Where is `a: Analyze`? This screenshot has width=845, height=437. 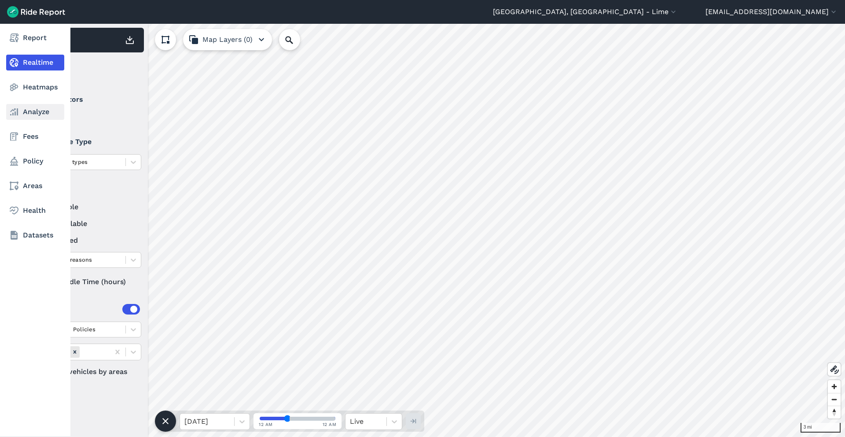 a: Analyze is located at coordinates (35, 112).